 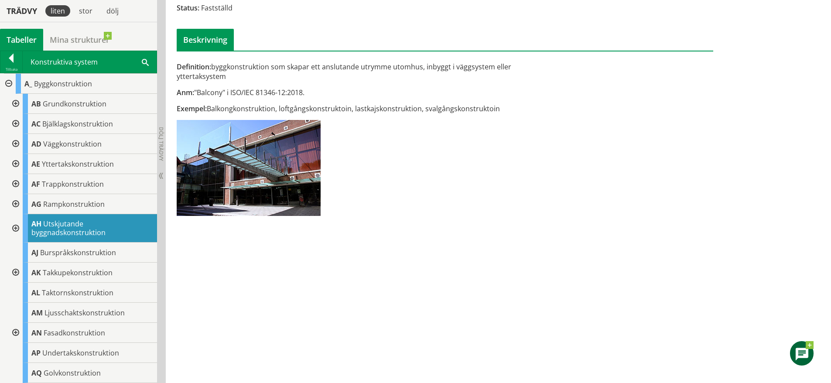 What do you see at coordinates (37, 313) in the screenshot?
I see `span: AM` at bounding box center [37, 313].